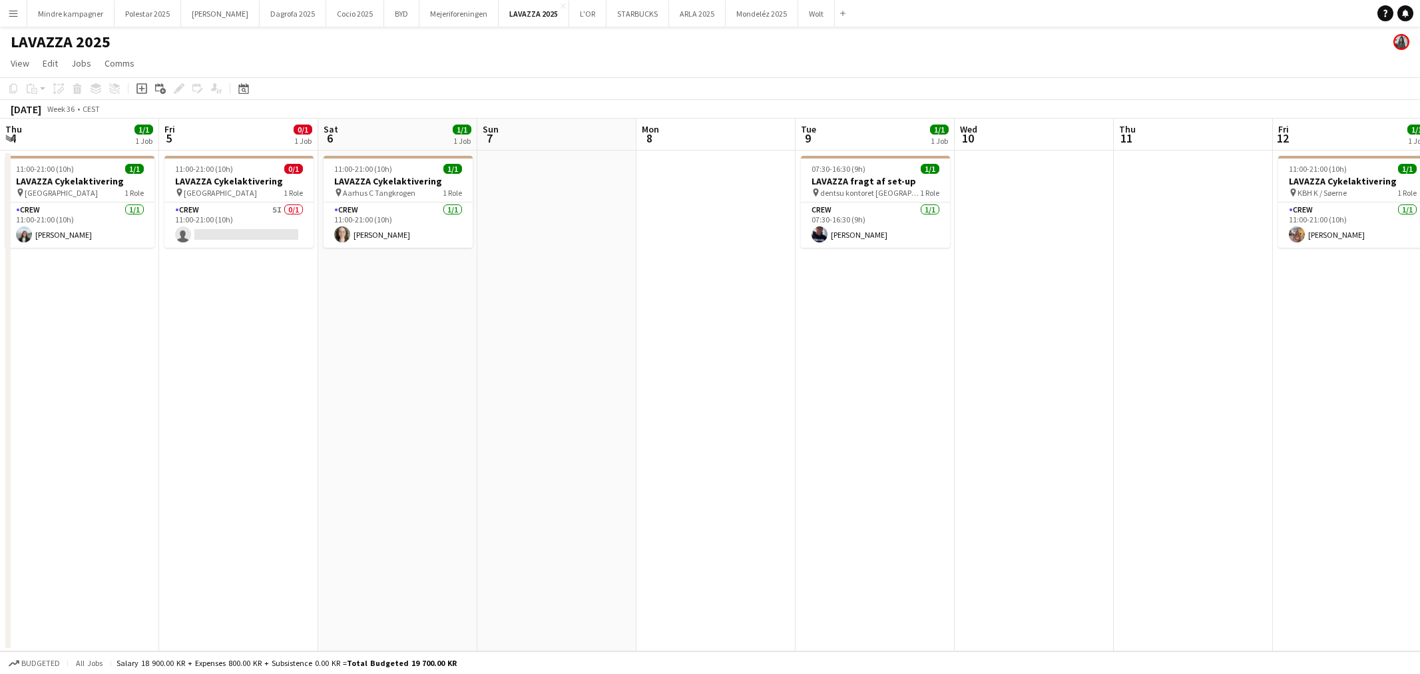 The image size is (1420, 674). I want to click on h1: LAVAZZA 2025, so click(61, 42).